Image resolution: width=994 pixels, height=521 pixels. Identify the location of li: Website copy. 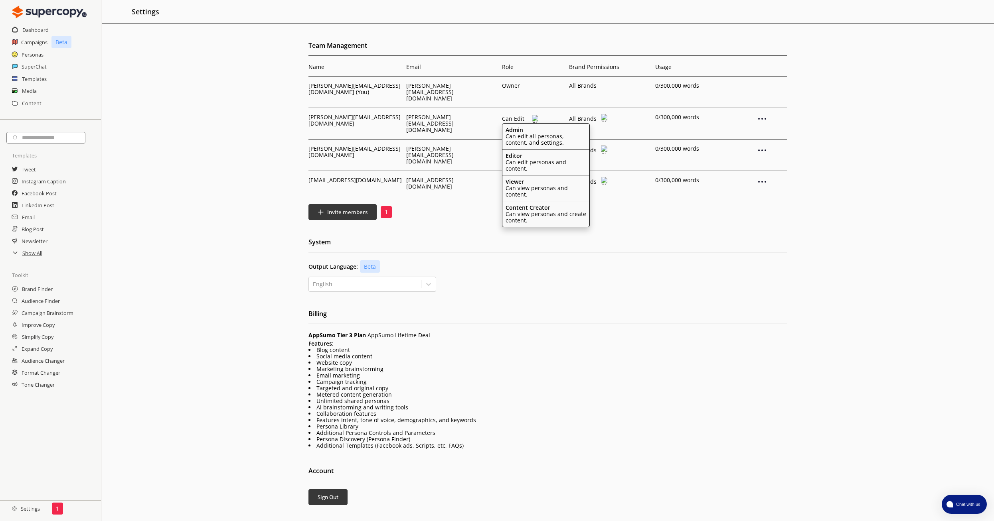
(548, 363).